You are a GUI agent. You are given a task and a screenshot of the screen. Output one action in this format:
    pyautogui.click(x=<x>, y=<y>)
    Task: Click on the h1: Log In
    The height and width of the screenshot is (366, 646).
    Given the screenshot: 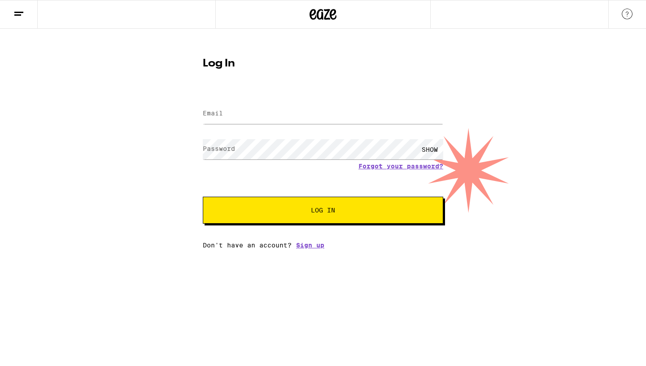 What is the action you would take?
    pyautogui.click(x=323, y=64)
    